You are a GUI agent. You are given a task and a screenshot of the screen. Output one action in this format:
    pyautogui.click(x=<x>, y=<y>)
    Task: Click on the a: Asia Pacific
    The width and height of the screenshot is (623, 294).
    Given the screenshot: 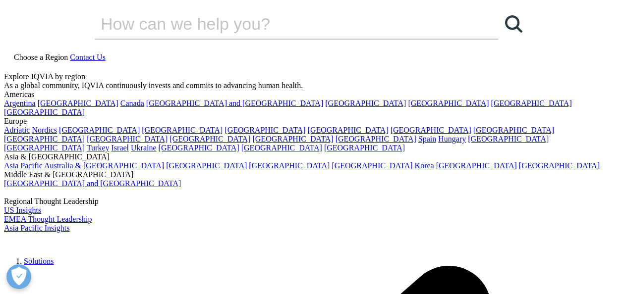 What is the action you would take?
    pyautogui.click(x=23, y=165)
    